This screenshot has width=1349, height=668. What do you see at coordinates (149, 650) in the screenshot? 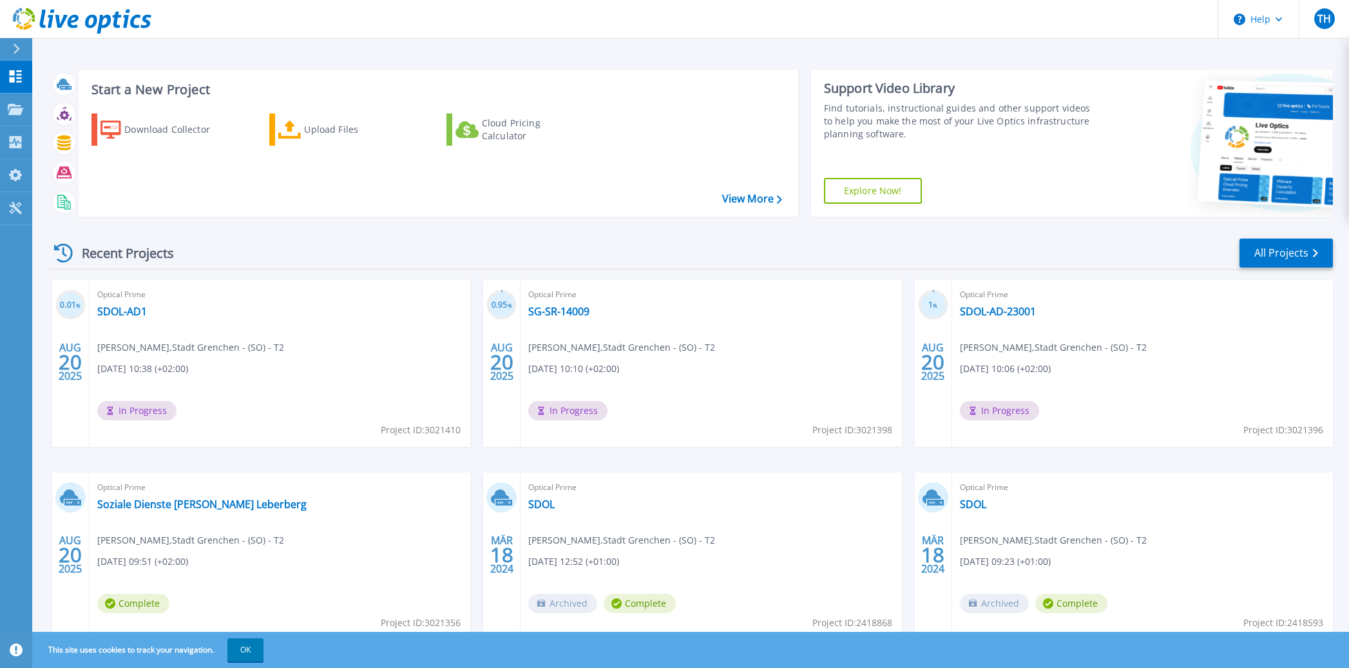
I see `span: This site uses cookies to track your navigation.` at bounding box center [149, 650].